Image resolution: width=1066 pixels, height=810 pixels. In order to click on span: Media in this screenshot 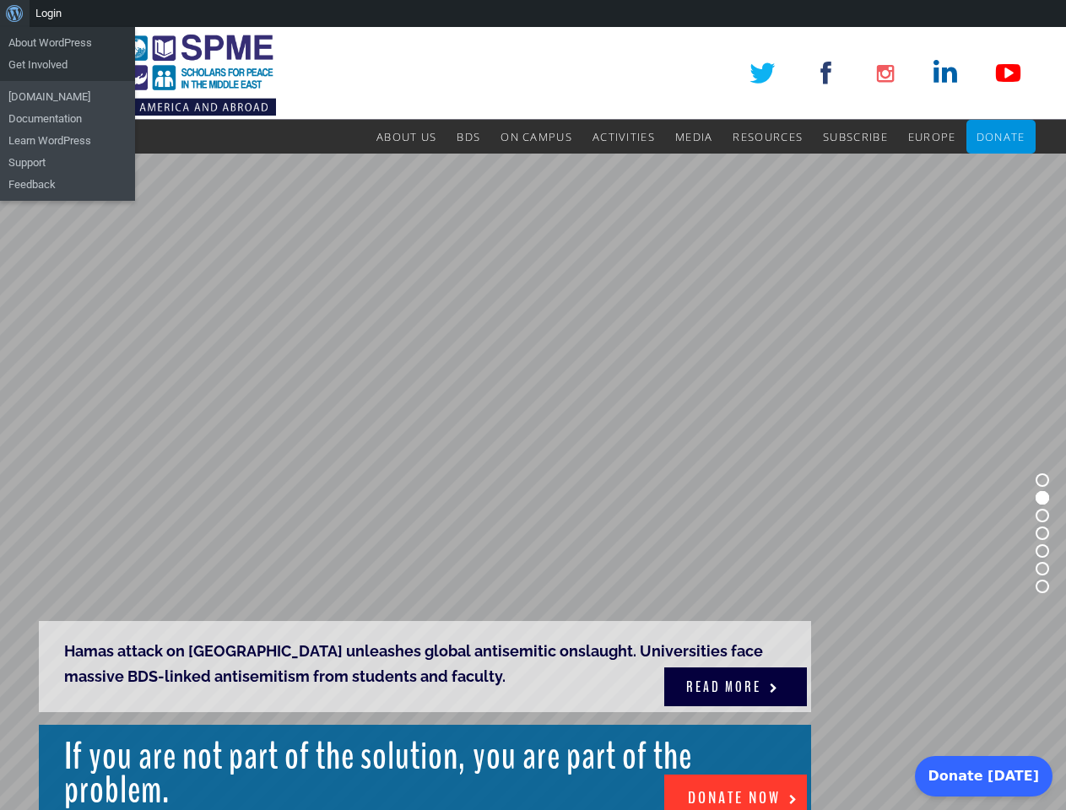, I will do `click(693, 137)`.